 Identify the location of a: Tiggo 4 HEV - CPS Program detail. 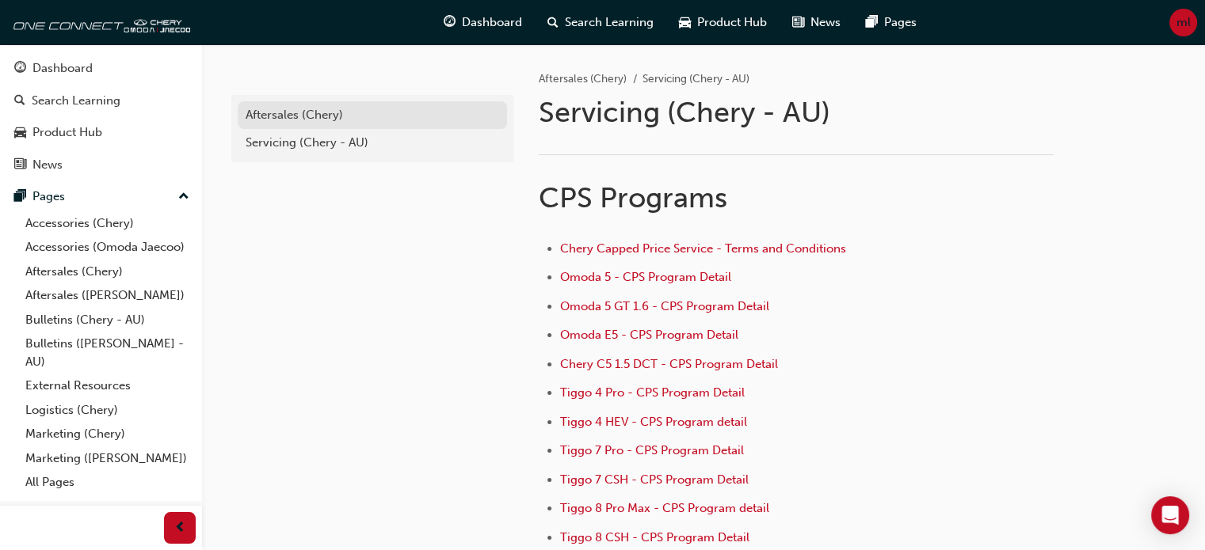
(653, 422).